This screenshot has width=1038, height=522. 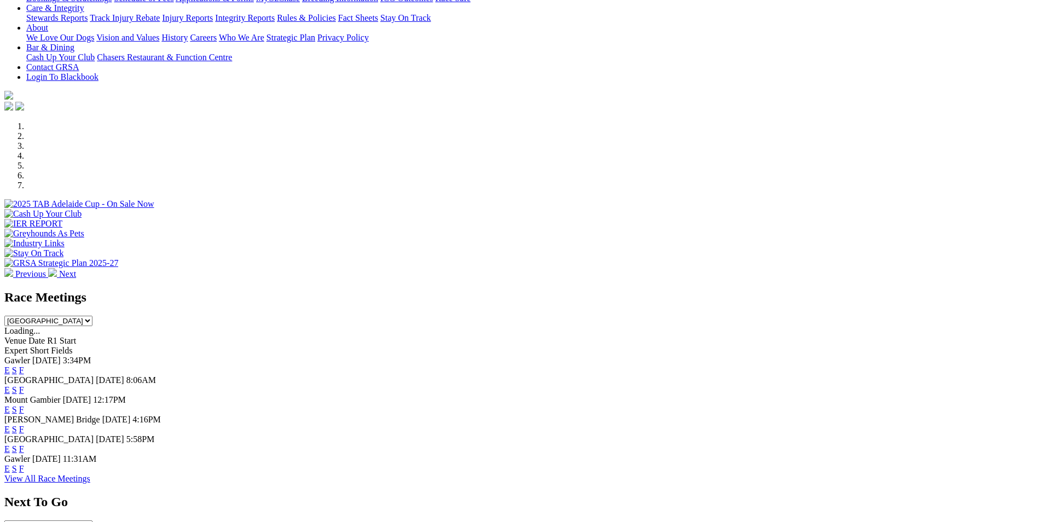 What do you see at coordinates (9, 95) in the screenshot?
I see `img: logo-grsa-white.png` at bounding box center [9, 95].